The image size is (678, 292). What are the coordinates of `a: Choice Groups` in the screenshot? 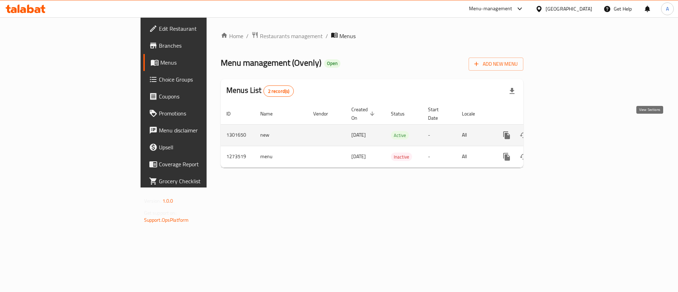 It's located at (199, 80).